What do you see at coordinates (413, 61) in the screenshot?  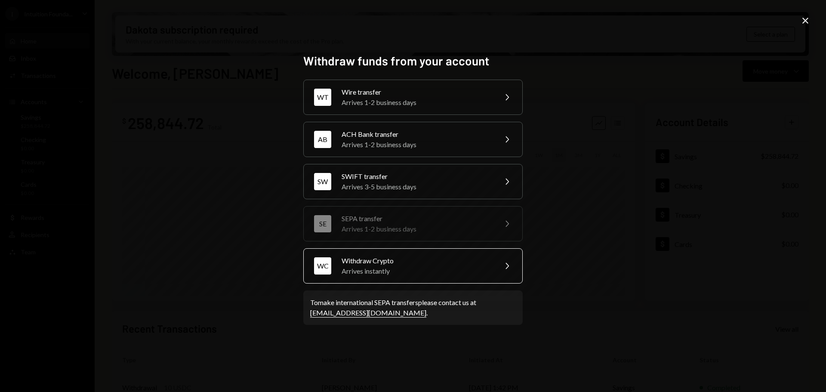 I see `h2: Withdraw funds from your account` at bounding box center [413, 61].